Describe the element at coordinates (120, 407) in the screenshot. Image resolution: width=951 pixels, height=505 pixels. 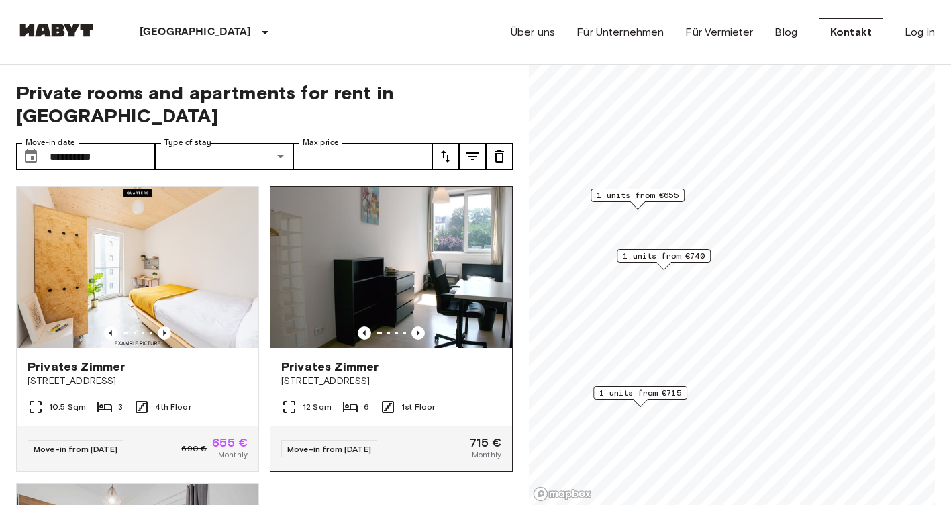
I see `span: 3` at that location.